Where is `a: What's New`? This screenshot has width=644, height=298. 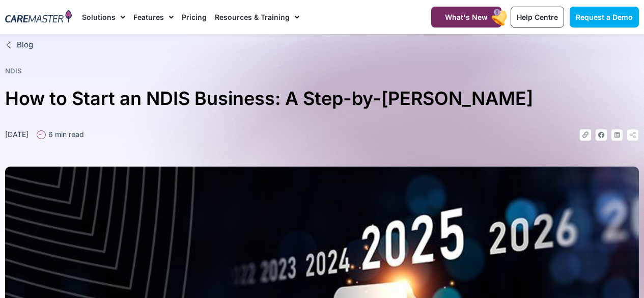
a: What's New is located at coordinates (466, 17).